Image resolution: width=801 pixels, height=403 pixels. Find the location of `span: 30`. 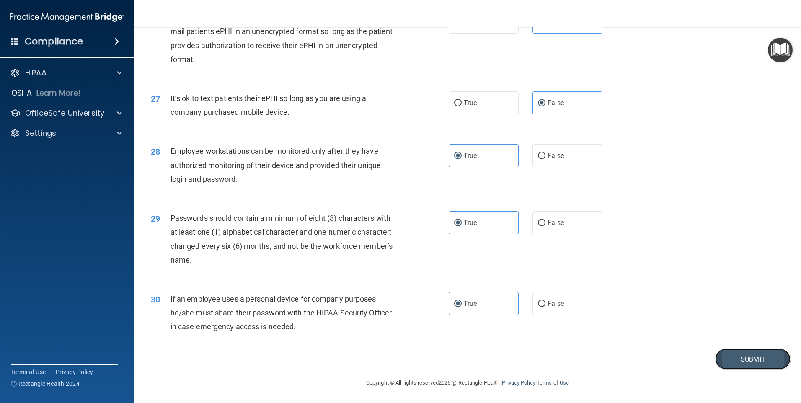

span: 30 is located at coordinates (156, 300).